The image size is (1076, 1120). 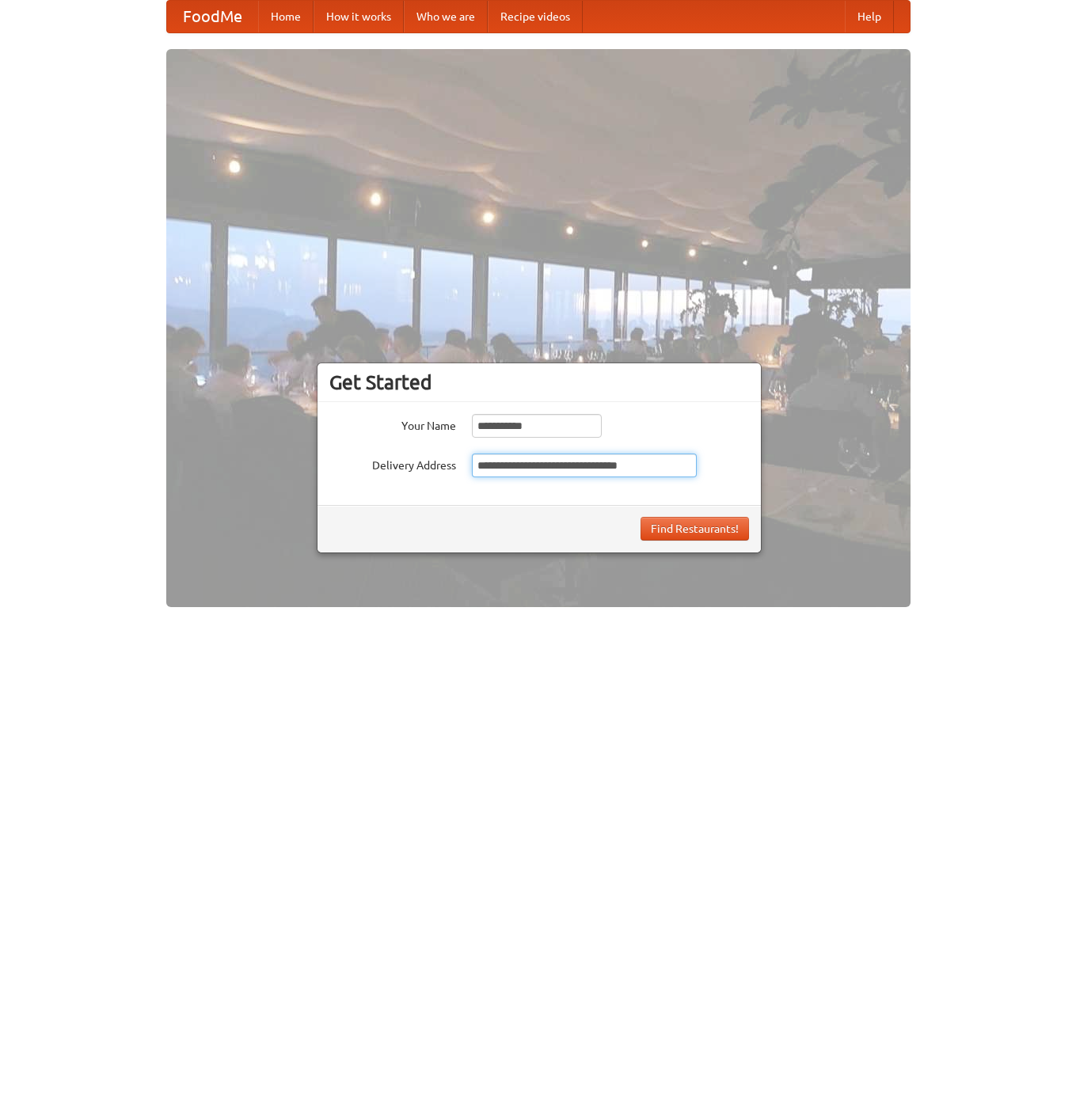 I want to click on button: Find Restaurants!, so click(x=694, y=529).